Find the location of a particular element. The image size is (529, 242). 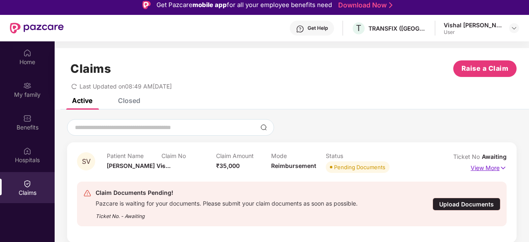

img: svg+xml;base64,PHN2ZyB4bWxucz0iaHR0cDovL3d3dy53My5vcmcvMjAwMC9zdmciIHdpZHRoPSIyNCIgaGVpZ2h0PSIyNC... is located at coordinates (87, 193).